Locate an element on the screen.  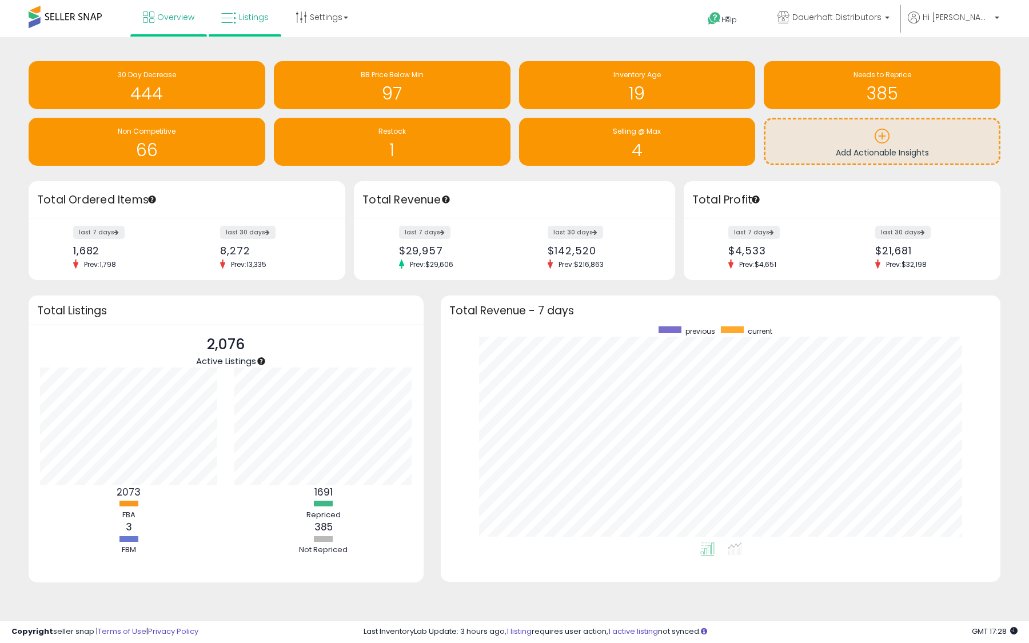
h3: Total Ordered Items is located at coordinates (187, 200).